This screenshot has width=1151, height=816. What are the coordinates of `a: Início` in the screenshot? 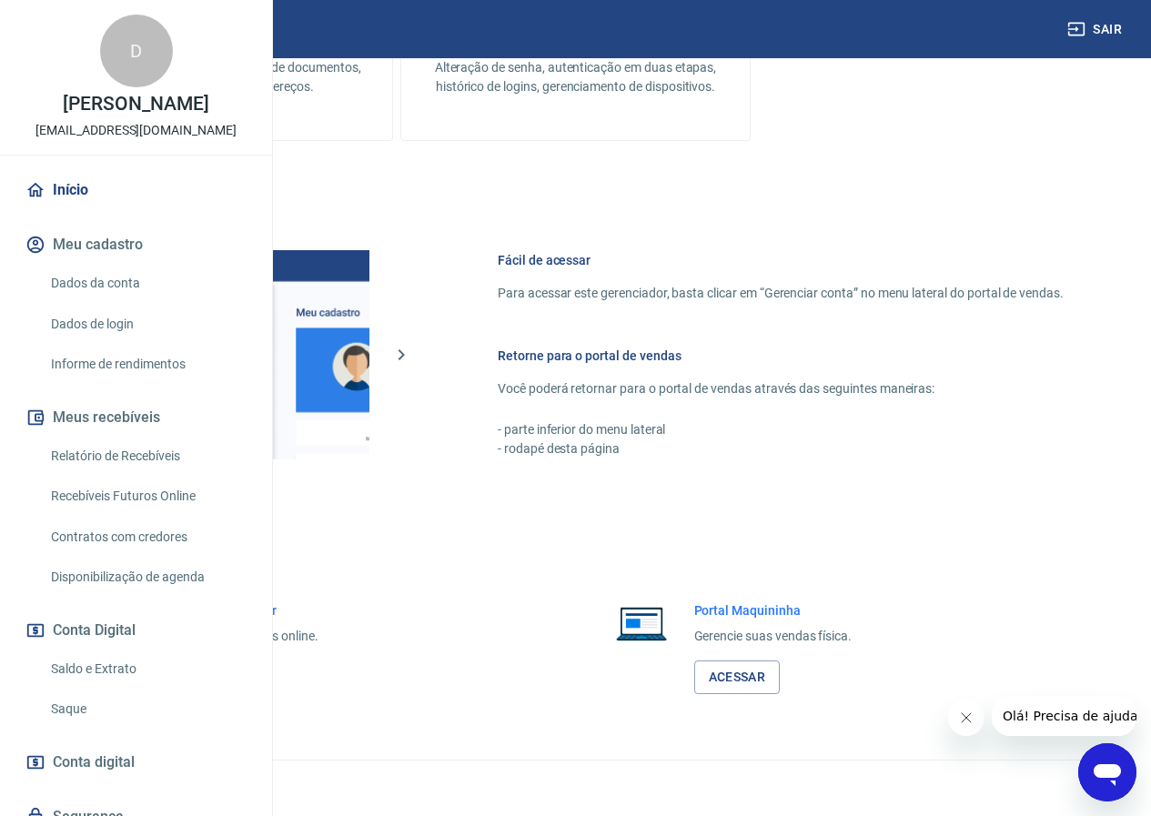 It's located at (136, 190).